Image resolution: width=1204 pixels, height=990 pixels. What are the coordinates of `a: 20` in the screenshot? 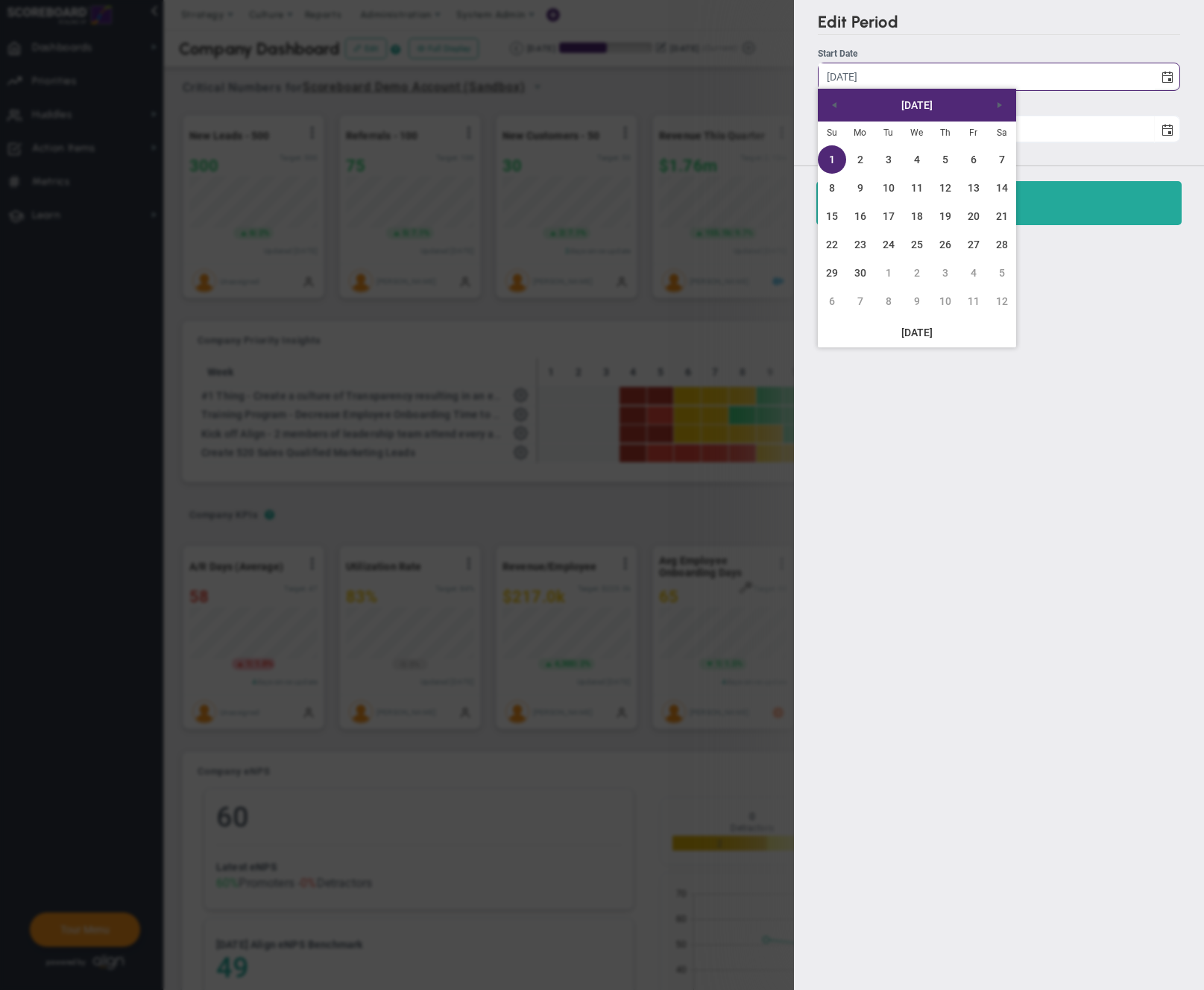 It's located at (973, 216).